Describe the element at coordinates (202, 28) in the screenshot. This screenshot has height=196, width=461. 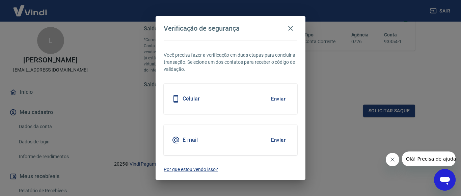
I see `h4: Verificação de segurança` at that location.